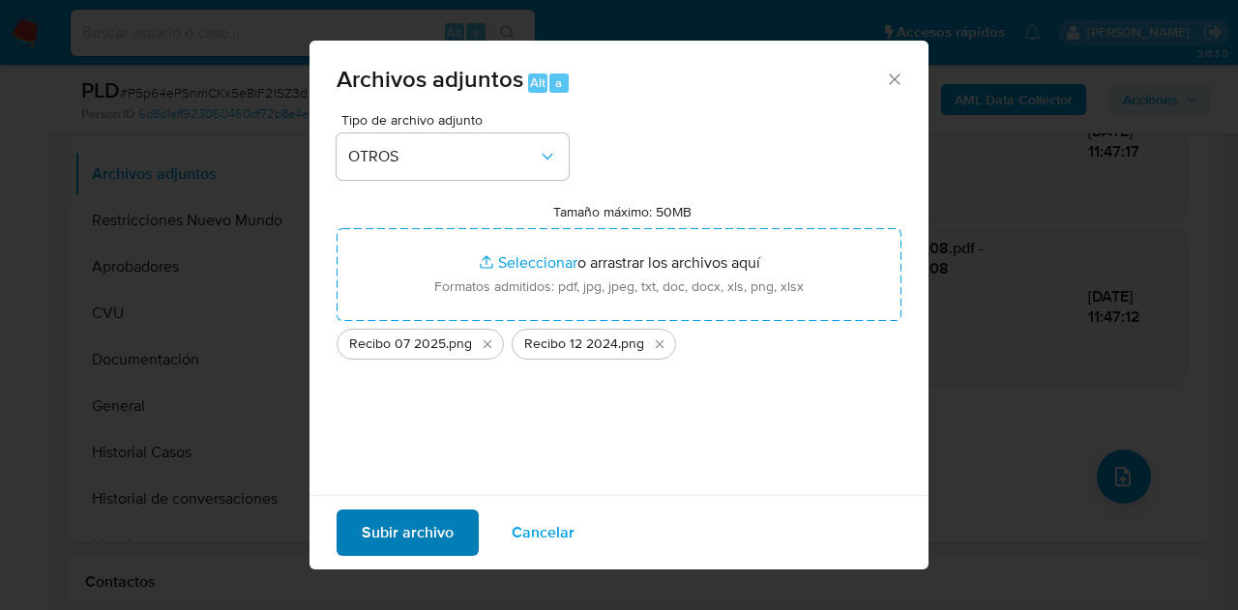  Describe the element at coordinates (543, 533) in the screenshot. I see `span: Cancelar` at that location.